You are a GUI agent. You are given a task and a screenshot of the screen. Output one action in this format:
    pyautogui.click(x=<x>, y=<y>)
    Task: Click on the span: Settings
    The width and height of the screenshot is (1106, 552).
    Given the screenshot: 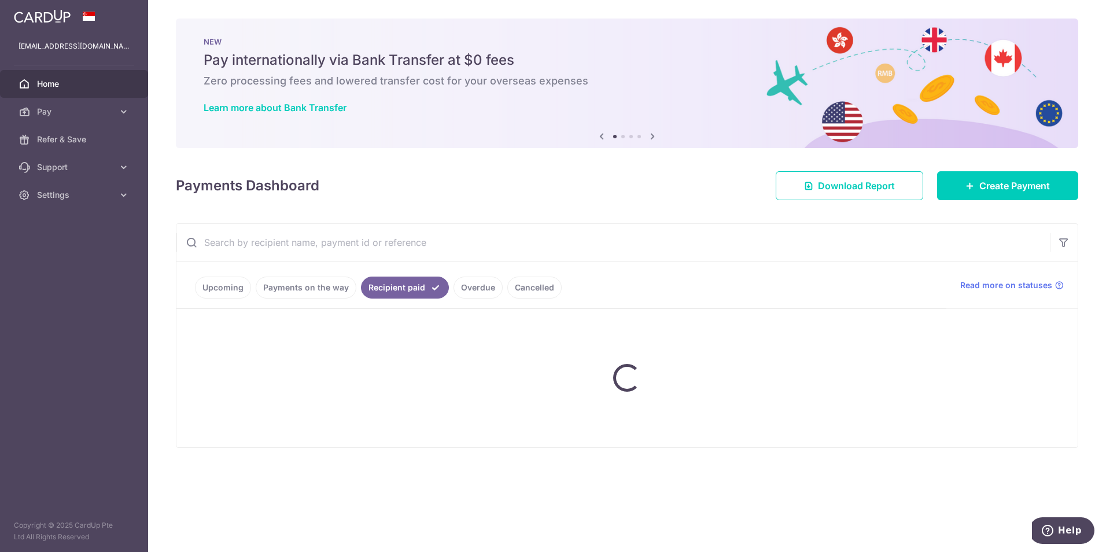 What is the action you would take?
    pyautogui.click(x=75, y=195)
    